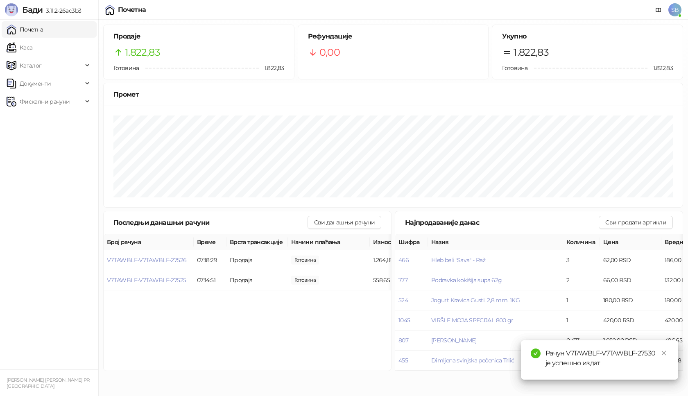 This screenshot has height=396, width=688. Describe the element at coordinates (11, 10) in the screenshot. I see `img: Logo` at that location.